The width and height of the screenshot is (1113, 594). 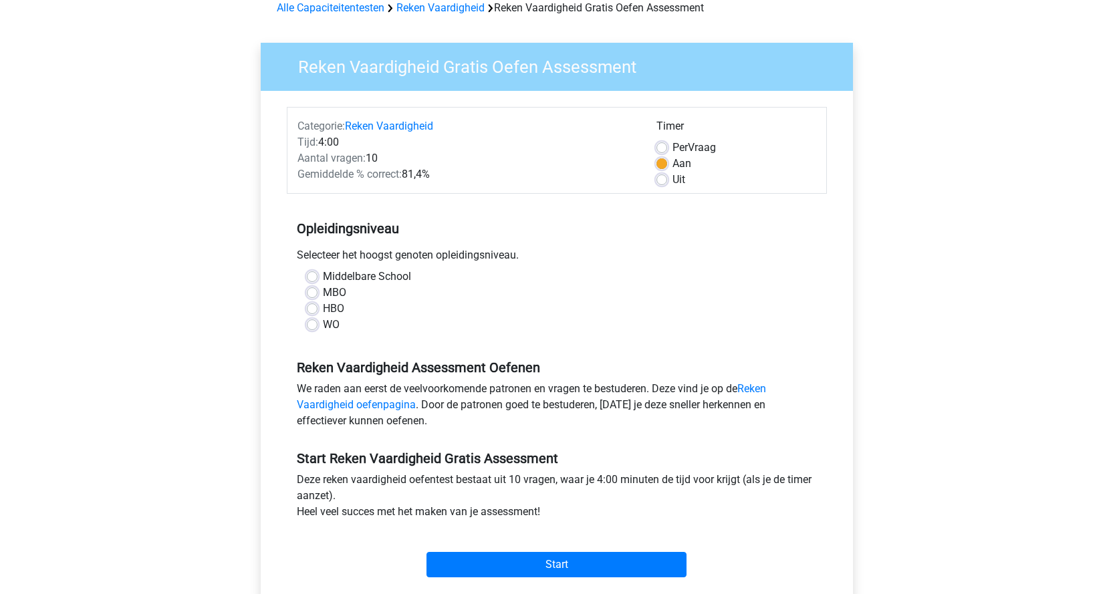 What do you see at coordinates (562, 64) in the screenshot?
I see `h3: Reken Vaardigheid Gratis Oefen Assessment` at bounding box center [562, 64].